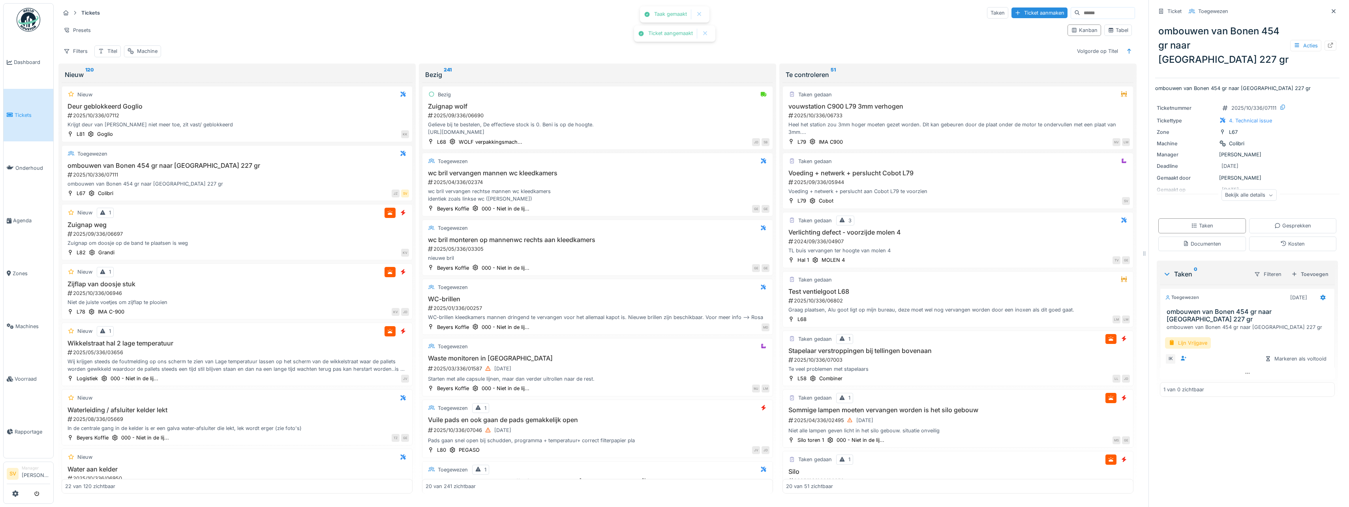 This screenshot has height=507, width=1349. Describe the element at coordinates (958, 128) in the screenshot. I see `div: Heel het station zou 3mm hoger moeten gezet worden. Dit kan gebeuren door de plaat onder de motor...` at that location.